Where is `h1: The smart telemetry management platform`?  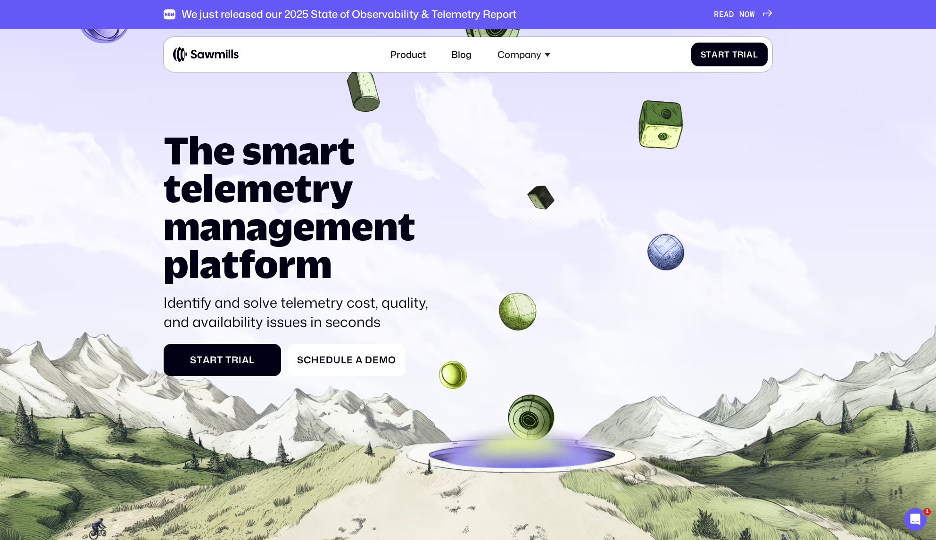 h1: The smart telemetry management platform is located at coordinates (299, 207).